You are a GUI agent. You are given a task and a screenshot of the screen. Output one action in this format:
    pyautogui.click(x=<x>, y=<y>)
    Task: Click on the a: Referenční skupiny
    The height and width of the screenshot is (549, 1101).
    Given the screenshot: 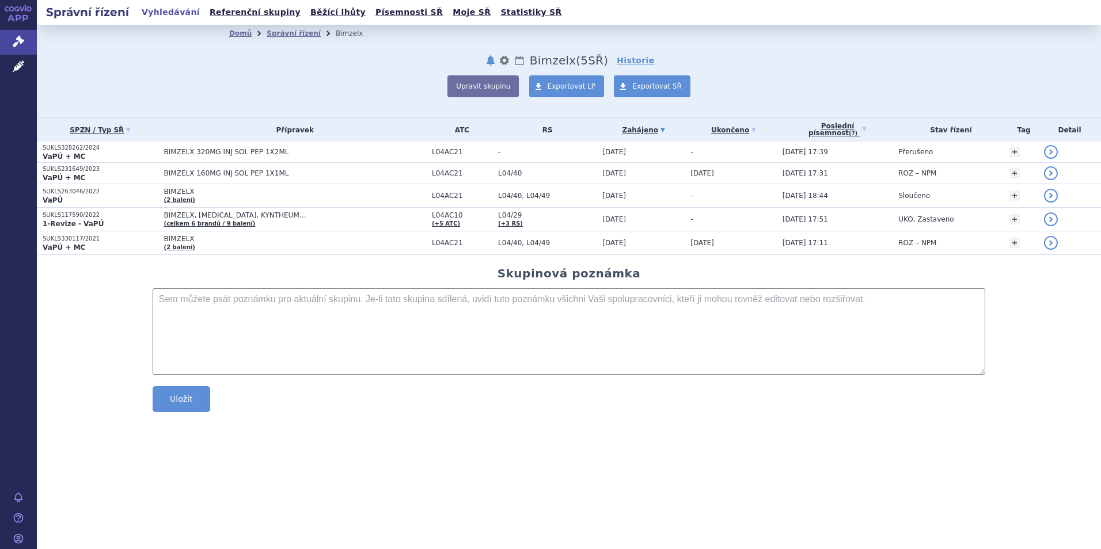 What is the action you would take?
    pyautogui.click(x=255, y=12)
    